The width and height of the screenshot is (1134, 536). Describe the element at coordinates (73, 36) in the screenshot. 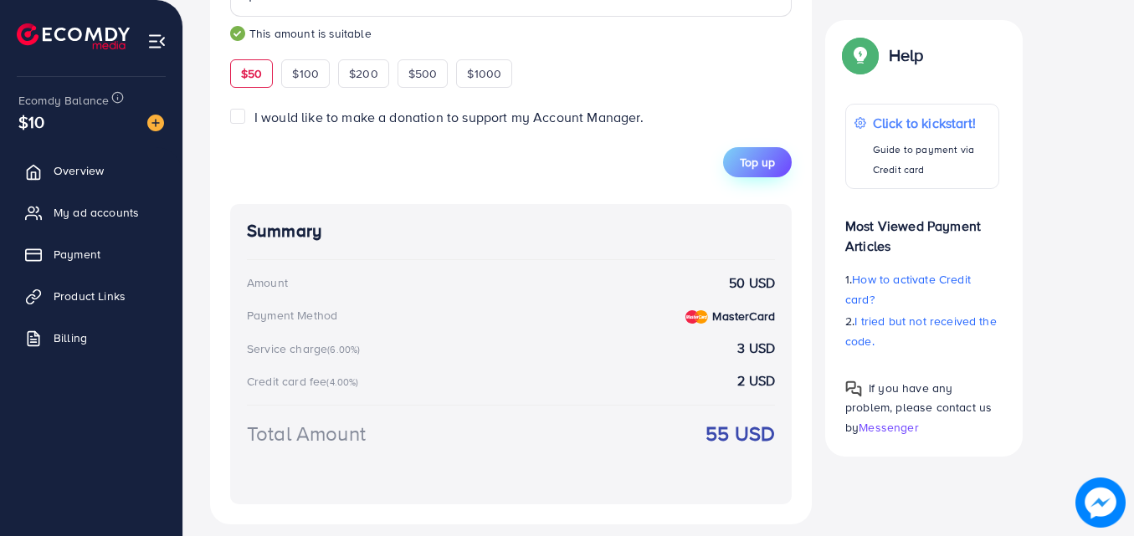

I see `img: logo` at that location.